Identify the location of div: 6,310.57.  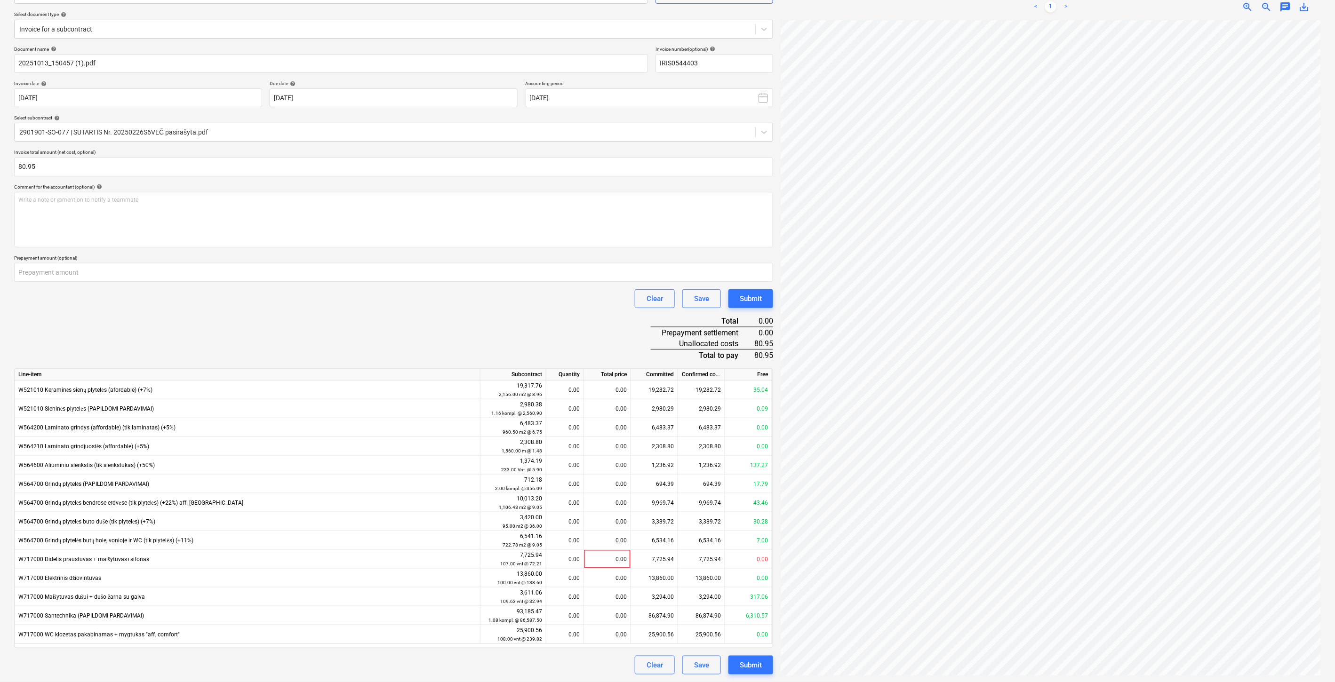
(749, 616).